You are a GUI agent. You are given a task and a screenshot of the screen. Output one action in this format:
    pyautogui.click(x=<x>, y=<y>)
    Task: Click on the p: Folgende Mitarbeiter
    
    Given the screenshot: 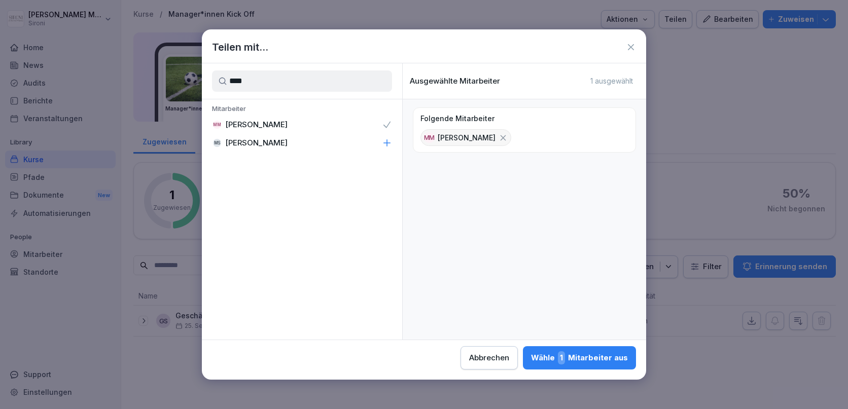 What is the action you would take?
    pyautogui.click(x=457, y=119)
    